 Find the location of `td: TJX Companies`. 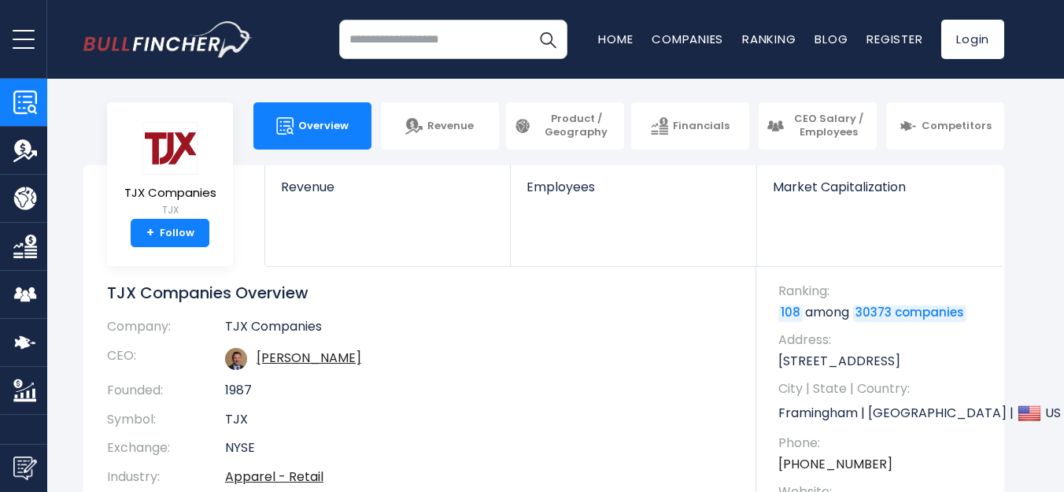

td: TJX Companies is located at coordinates (479, 330).